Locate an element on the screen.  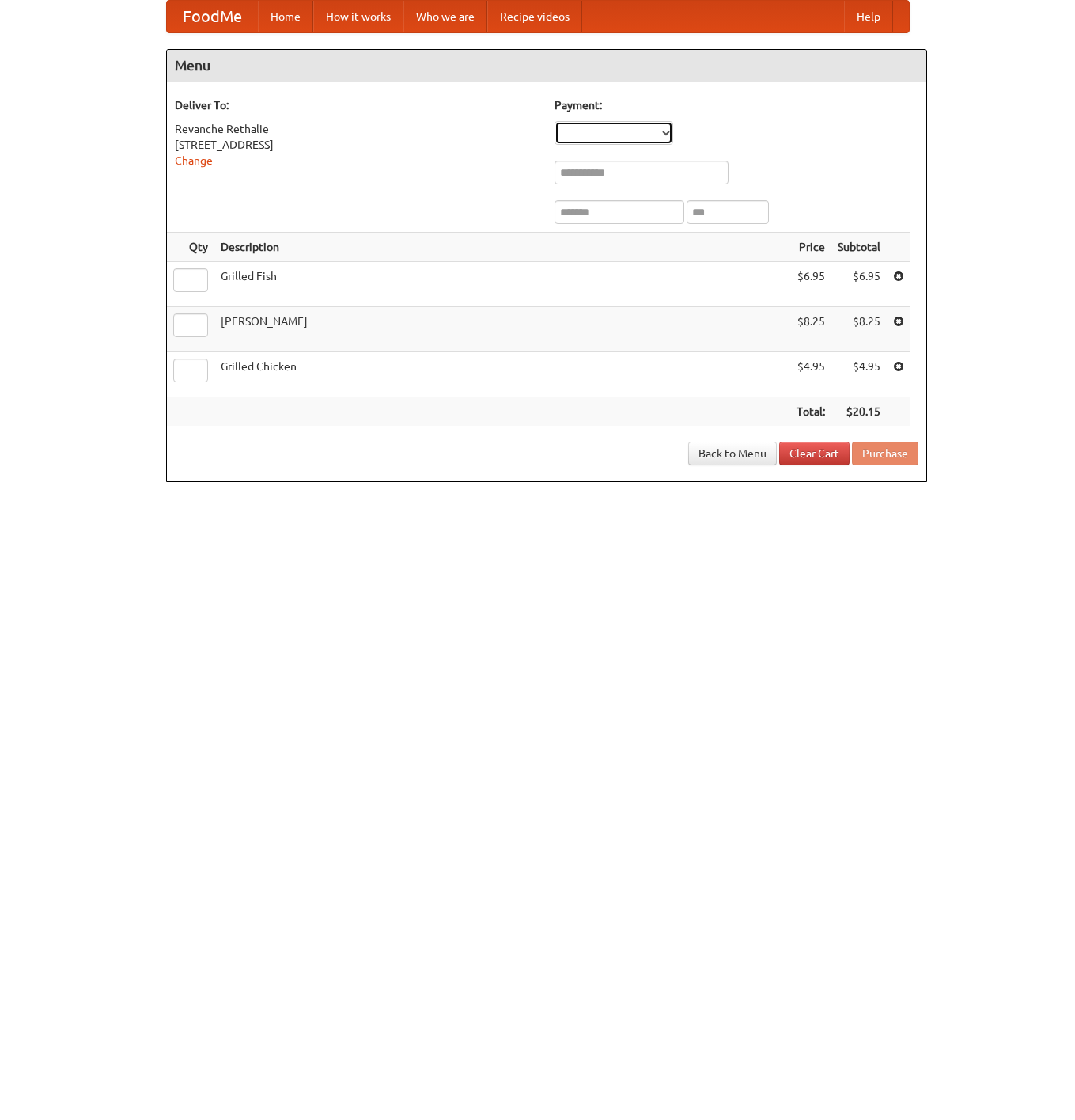
a: Help is located at coordinates (869, 17).